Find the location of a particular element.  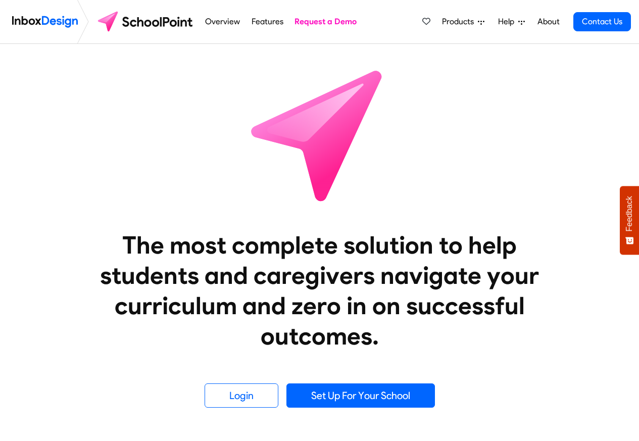

img: schoolpoint logo is located at coordinates (146, 22).